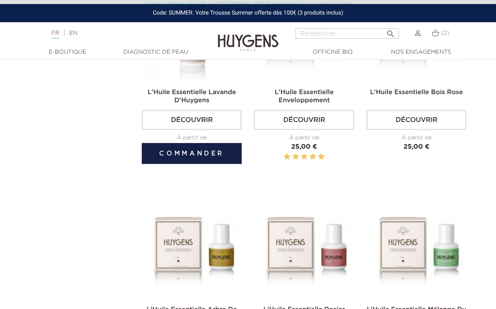 This screenshot has width=496, height=309. I want to click on a: Nos engagements, so click(421, 52).